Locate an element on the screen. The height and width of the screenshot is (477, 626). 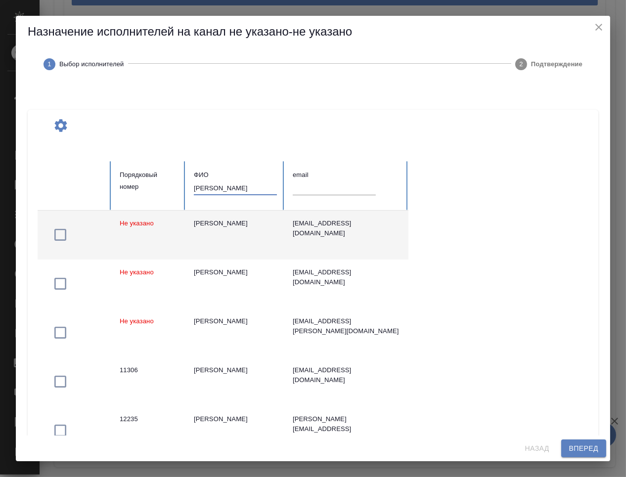
text: 1 is located at coordinates (49, 64).